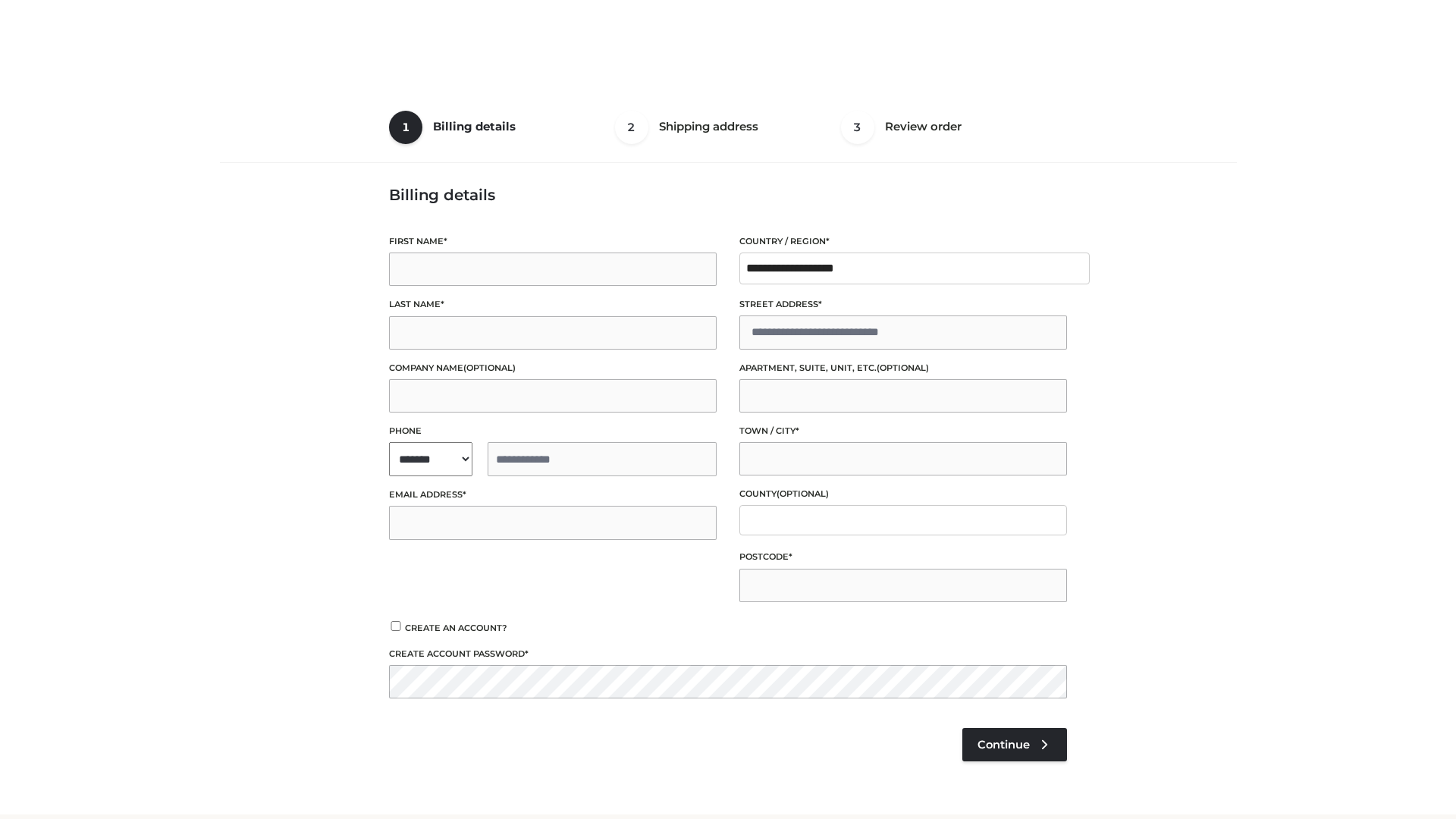 The height and width of the screenshot is (819, 1456). What do you see at coordinates (903, 241) in the screenshot?
I see `label: Country / Region` at bounding box center [903, 241].